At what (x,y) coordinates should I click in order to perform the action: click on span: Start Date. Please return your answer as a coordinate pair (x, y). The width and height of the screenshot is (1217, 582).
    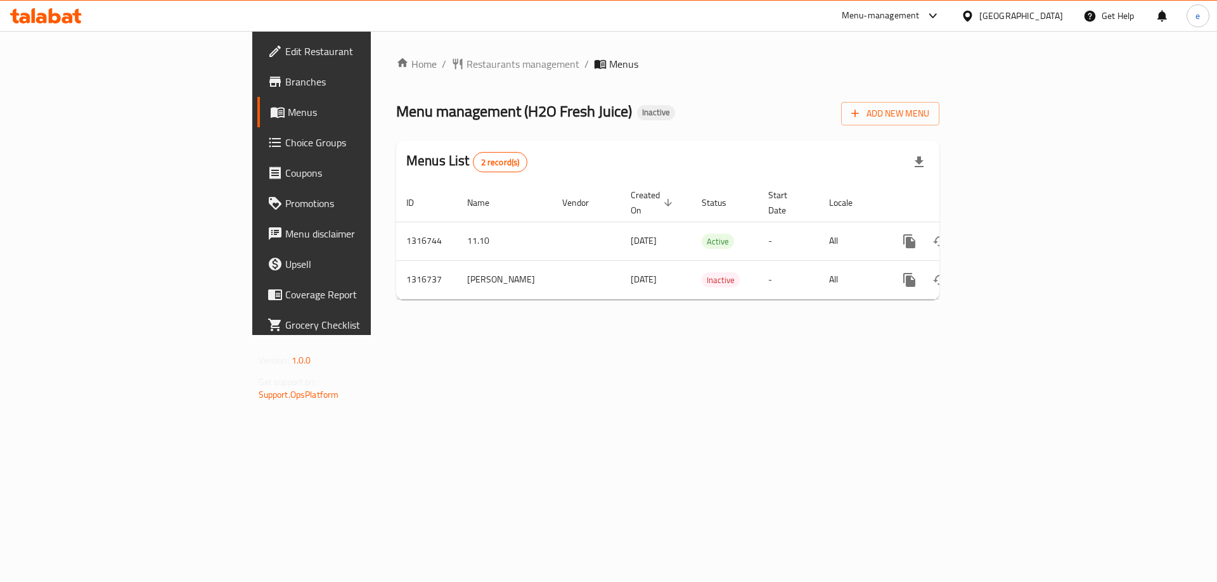
    Looking at the image, I should click on (786, 203).